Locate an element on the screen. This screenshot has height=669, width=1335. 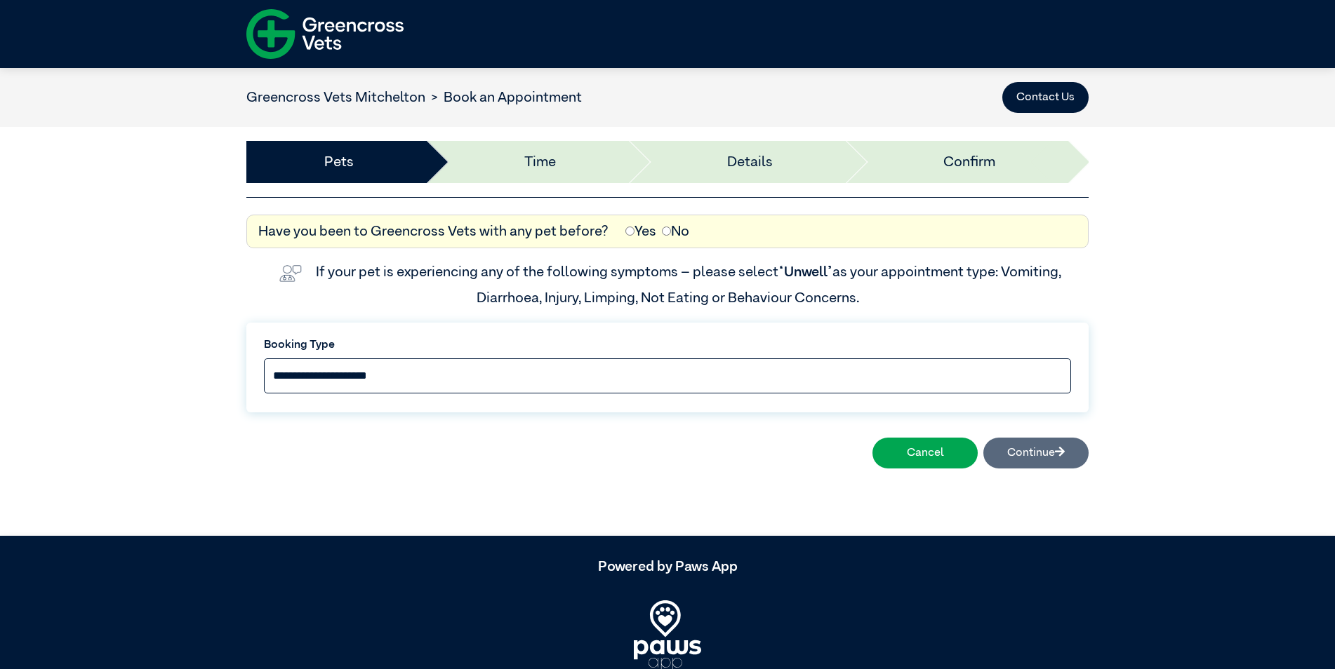
label: Booking Type is located at coordinates (667, 345).